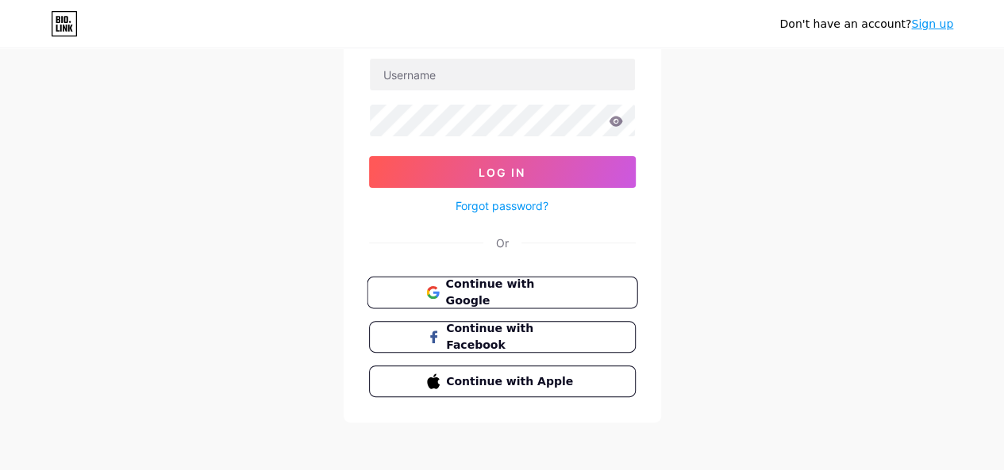  Describe the element at coordinates (502, 337) in the screenshot. I see `button: Continue with Facebook` at that location.